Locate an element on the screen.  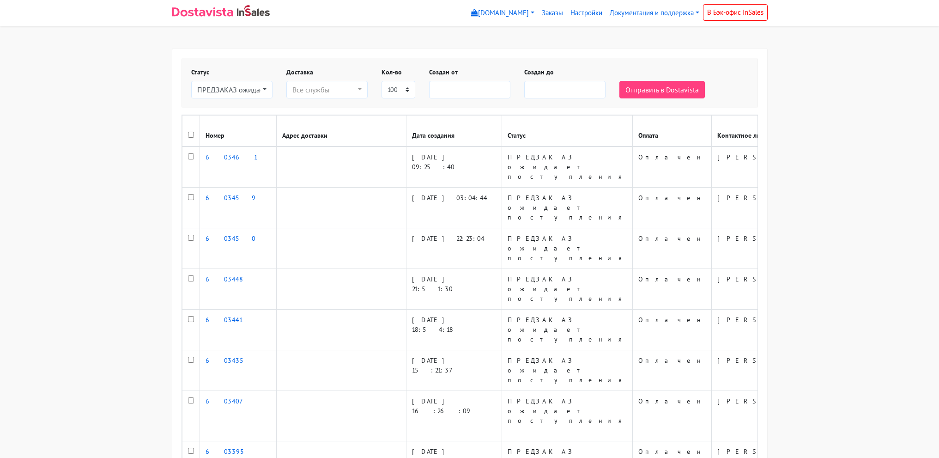
a: 603448 is located at coordinates (224, 279).